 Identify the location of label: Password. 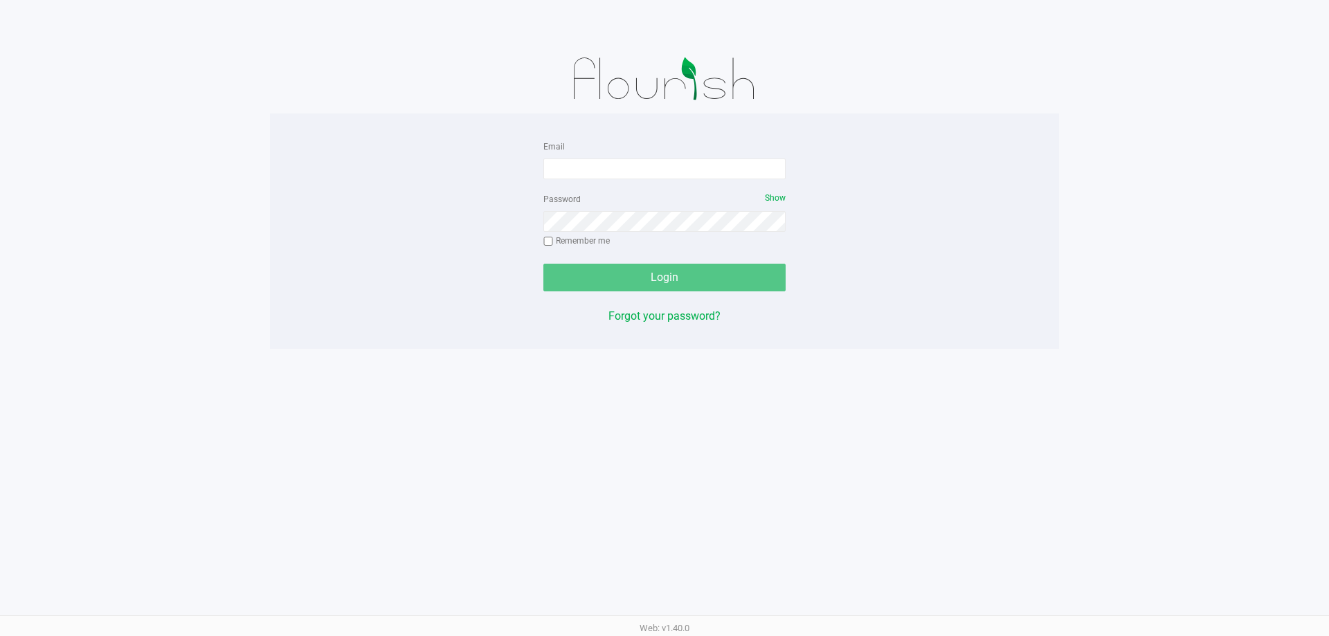
(562, 199).